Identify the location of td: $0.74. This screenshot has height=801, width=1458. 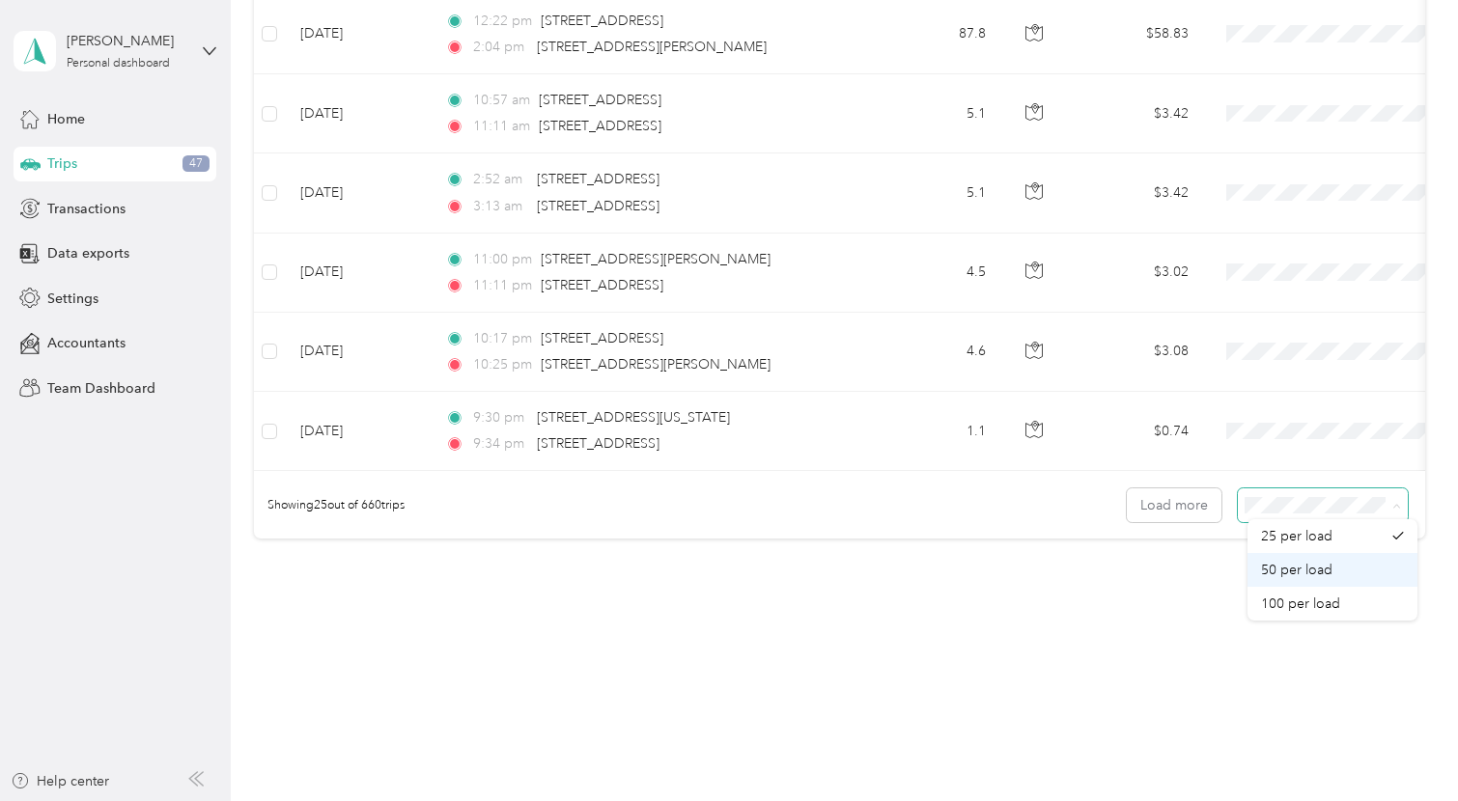
(1136, 431).